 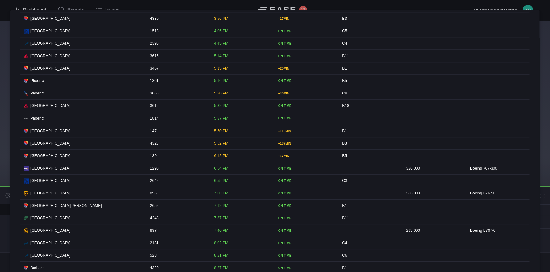 What do you see at coordinates (178, 93) in the screenshot?
I see `div: 3066` at bounding box center [178, 93].